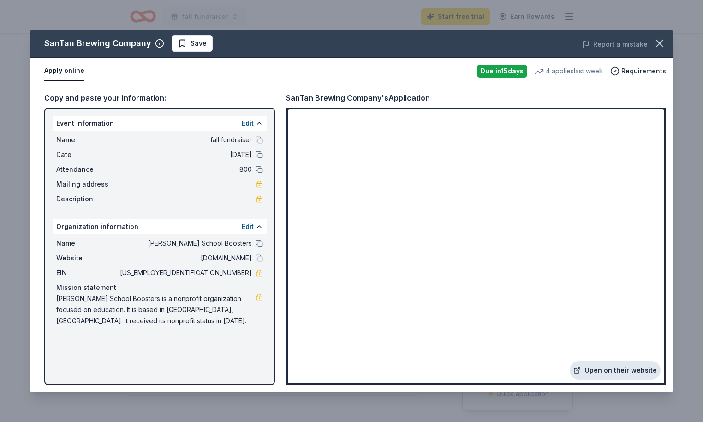  What do you see at coordinates (502, 71) in the screenshot?
I see `div: Due in 15 days` at bounding box center [502, 71].